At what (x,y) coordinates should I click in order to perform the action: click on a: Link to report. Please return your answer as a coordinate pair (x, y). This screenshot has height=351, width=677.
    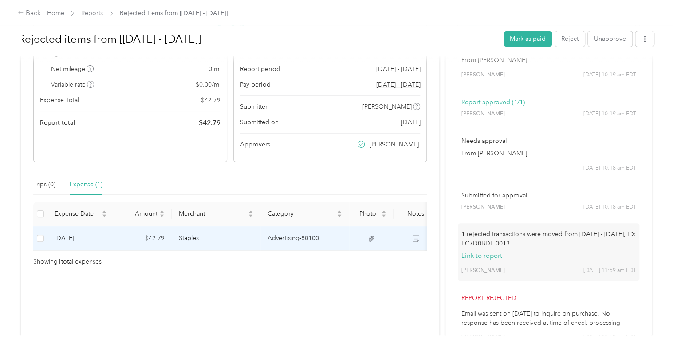
    Looking at the image, I should click on (481, 255).